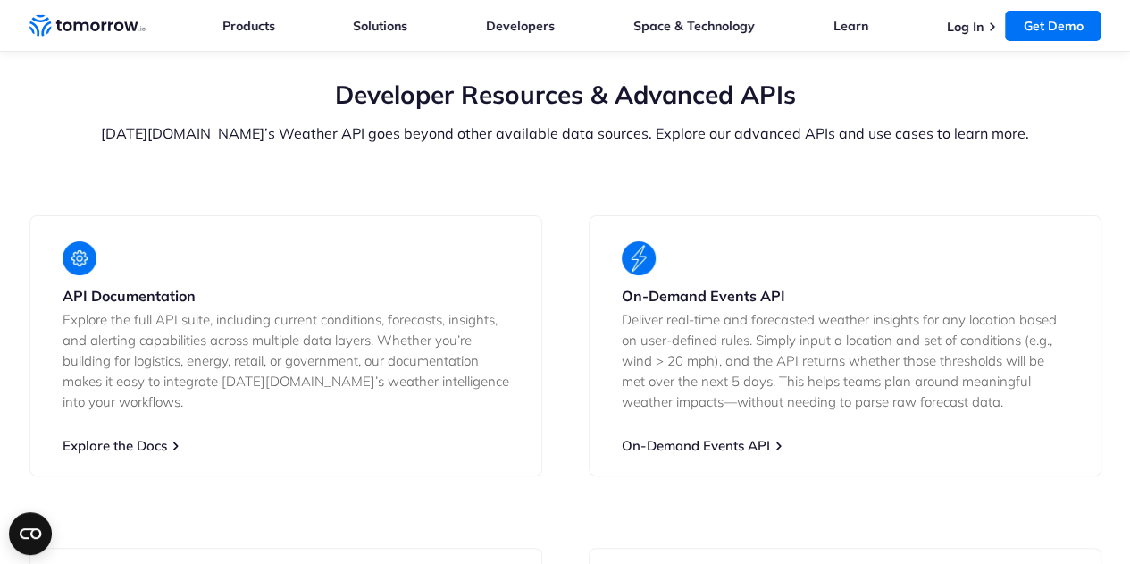 Image resolution: width=1130 pixels, height=564 pixels. Describe the element at coordinates (964, 27) in the screenshot. I see `a: Log In` at that location.